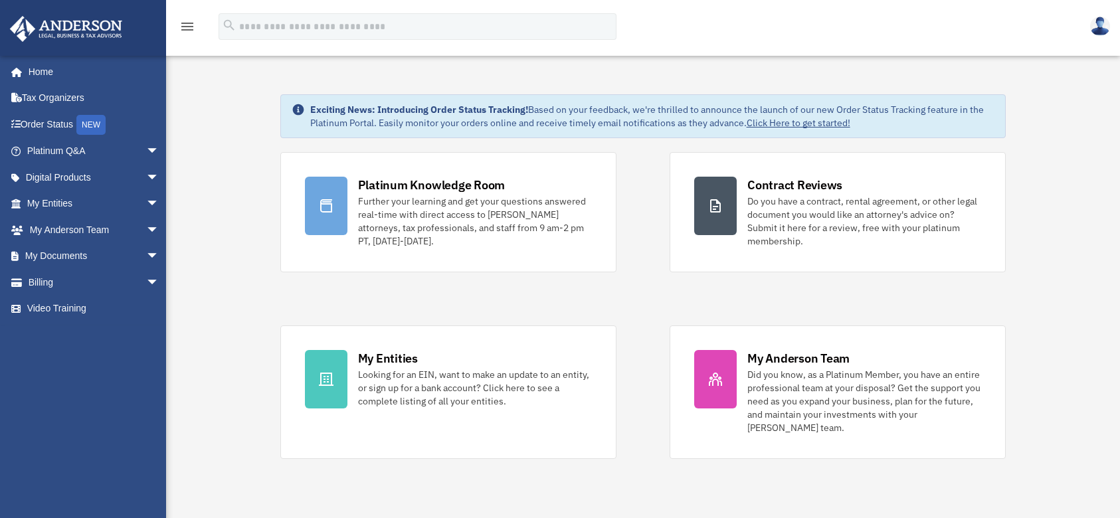 This screenshot has height=518, width=1120. I want to click on a: My Anderson Team Did you know, as a Platinum Member, you have an entire professional team at your..., so click(837, 392).